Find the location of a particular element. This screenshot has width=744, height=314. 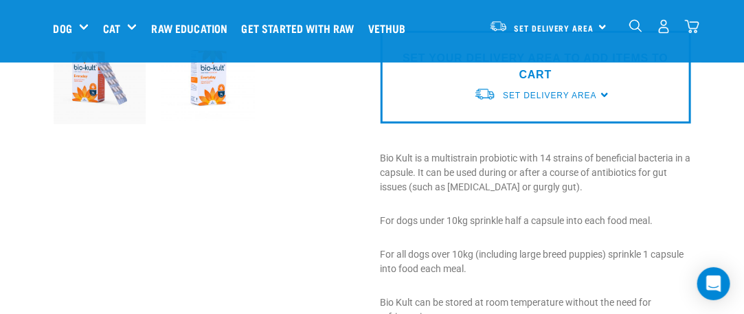

p: Bio Kult is a multistrain probiotic with 14 strains of beneficial bacteria in a capsule. It can b... is located at coordinates (536, 173).